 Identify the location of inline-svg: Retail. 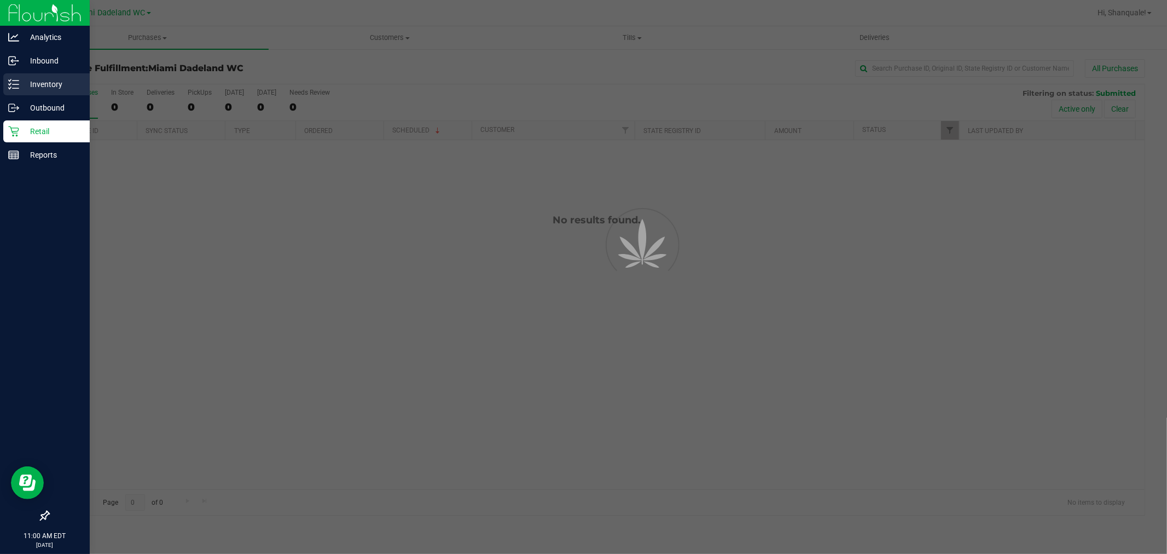
(14, 131).